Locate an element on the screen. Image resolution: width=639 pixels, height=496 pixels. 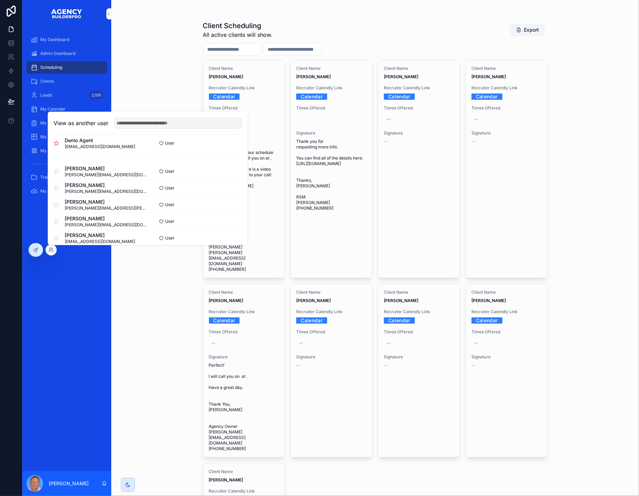
span: My Dashboard is located at coordinates (55, 40).